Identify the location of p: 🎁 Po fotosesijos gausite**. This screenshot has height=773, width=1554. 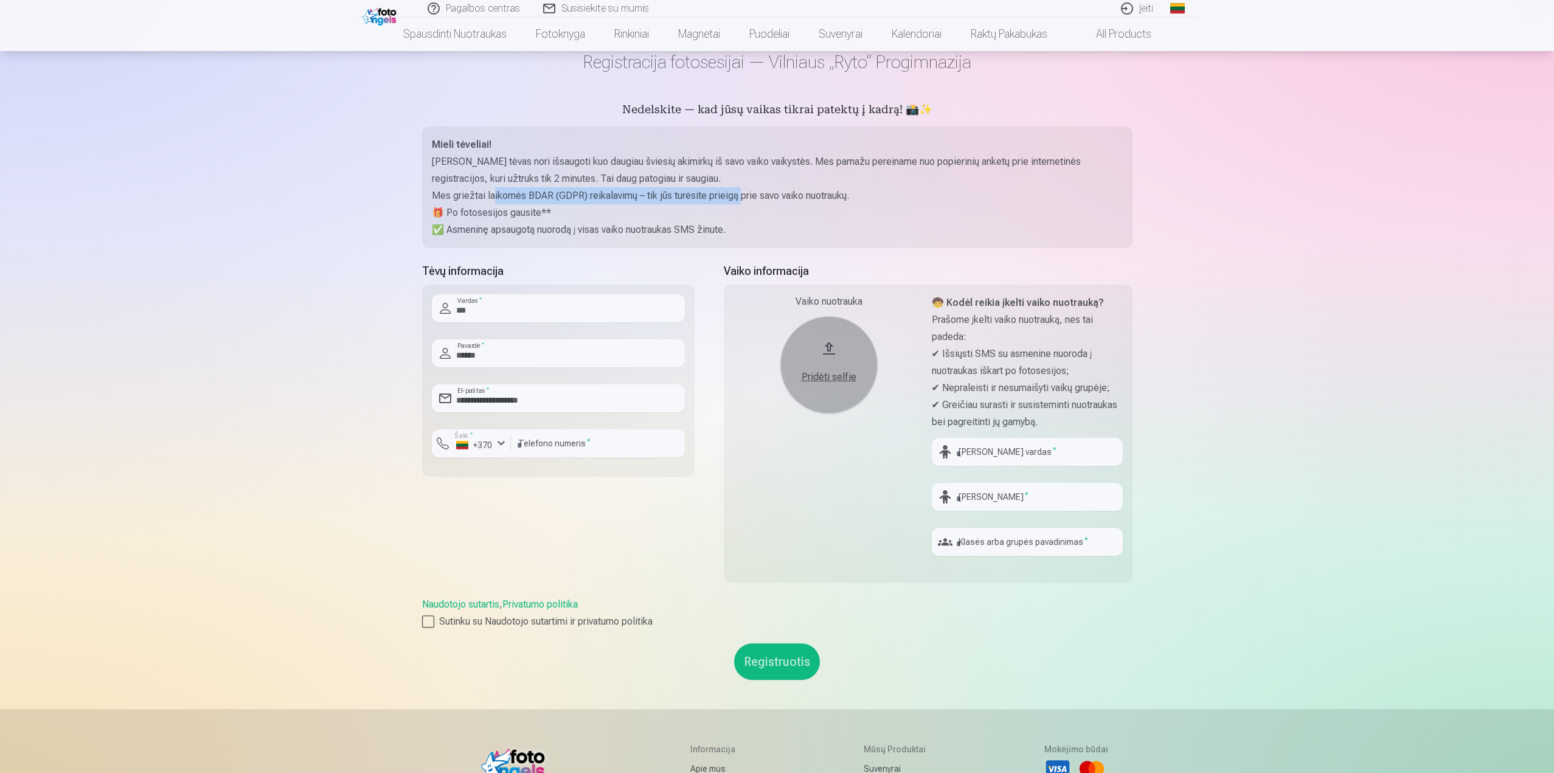
(777, 213).